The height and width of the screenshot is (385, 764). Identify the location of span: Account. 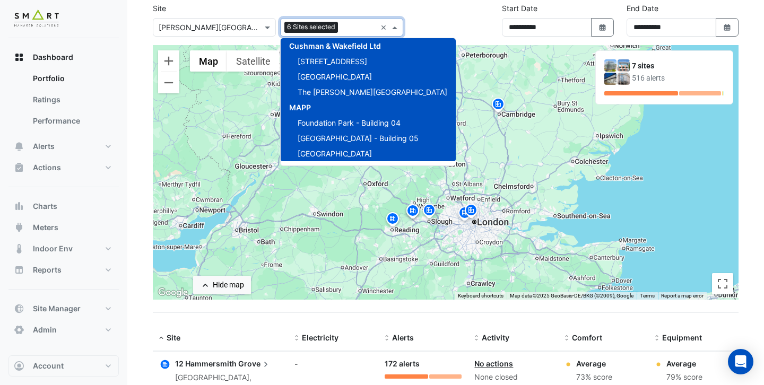
(48, 366).